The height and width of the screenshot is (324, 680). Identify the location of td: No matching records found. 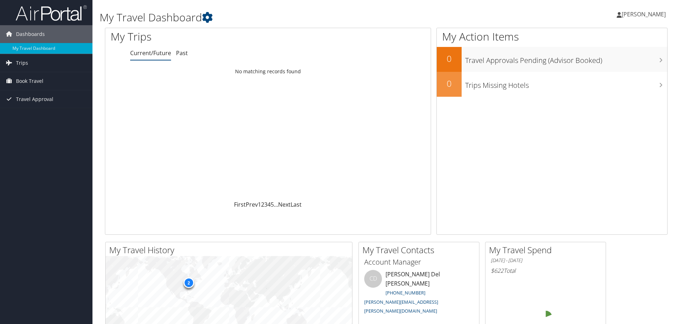
(268, 72).